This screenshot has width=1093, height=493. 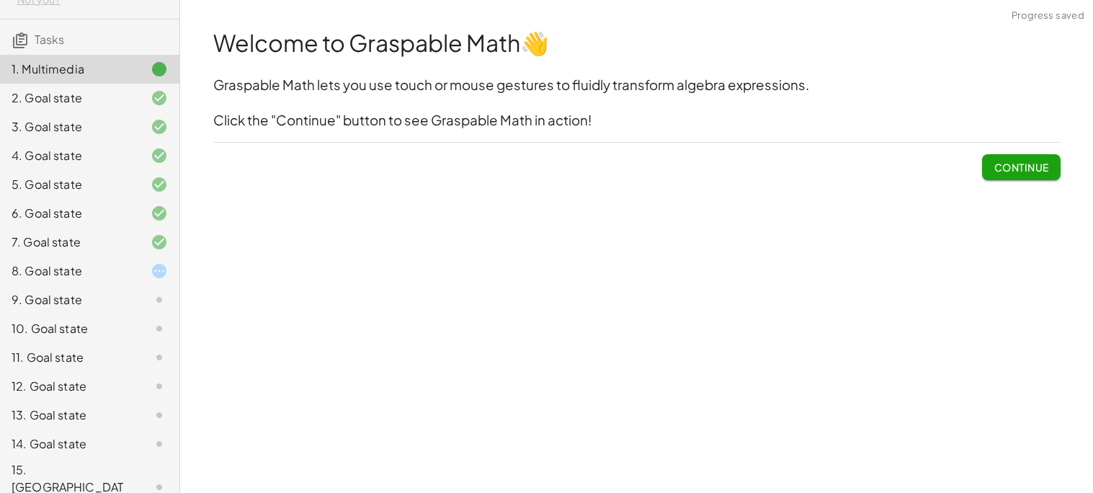 I want to click on div: 4. Goal state, so click(x=69, y=156).